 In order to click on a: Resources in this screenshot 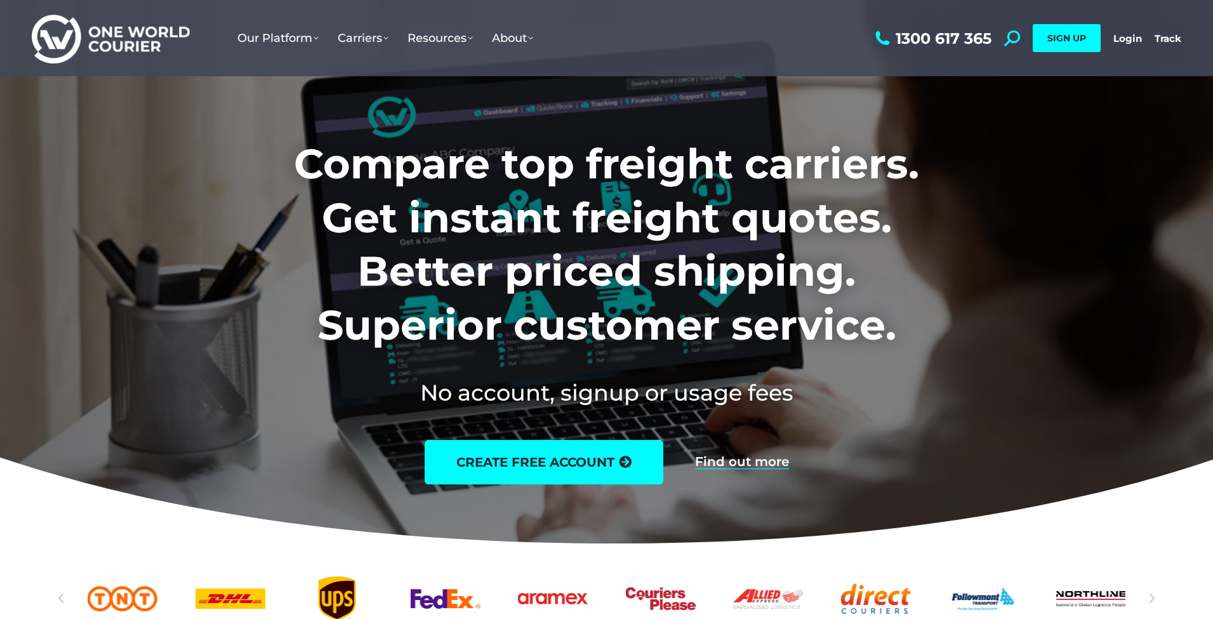, I will do `click(440, 38)`.